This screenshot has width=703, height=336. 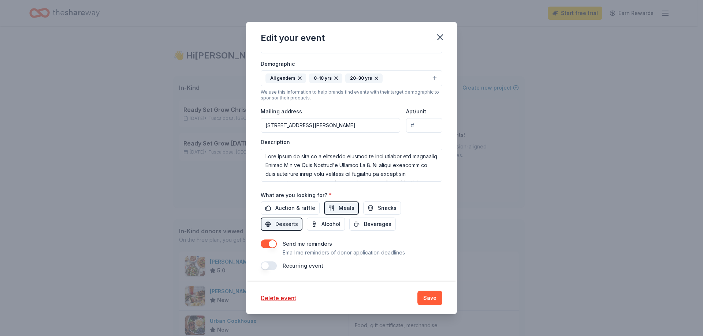 What do you see at coordinates (290, 208) in the screenshot?
I see `button: Auction & raffle` at bounding box center [290, 208].